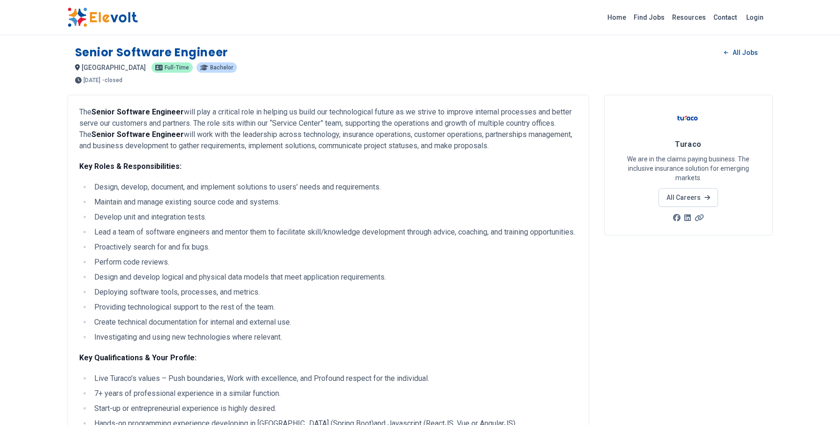 This screenshot has height=425, width=840. Describe the element at coordinates (335, 337) in the screenshot. I see `li: Investigating and using new technologies where relevant.` at that location.